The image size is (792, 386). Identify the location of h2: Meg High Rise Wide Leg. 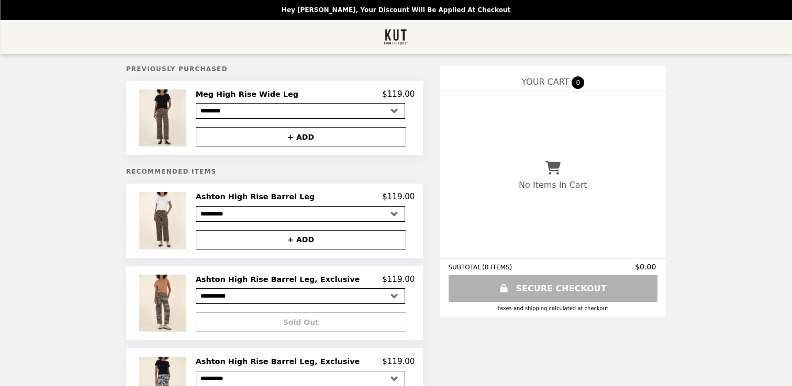
(249, 94).